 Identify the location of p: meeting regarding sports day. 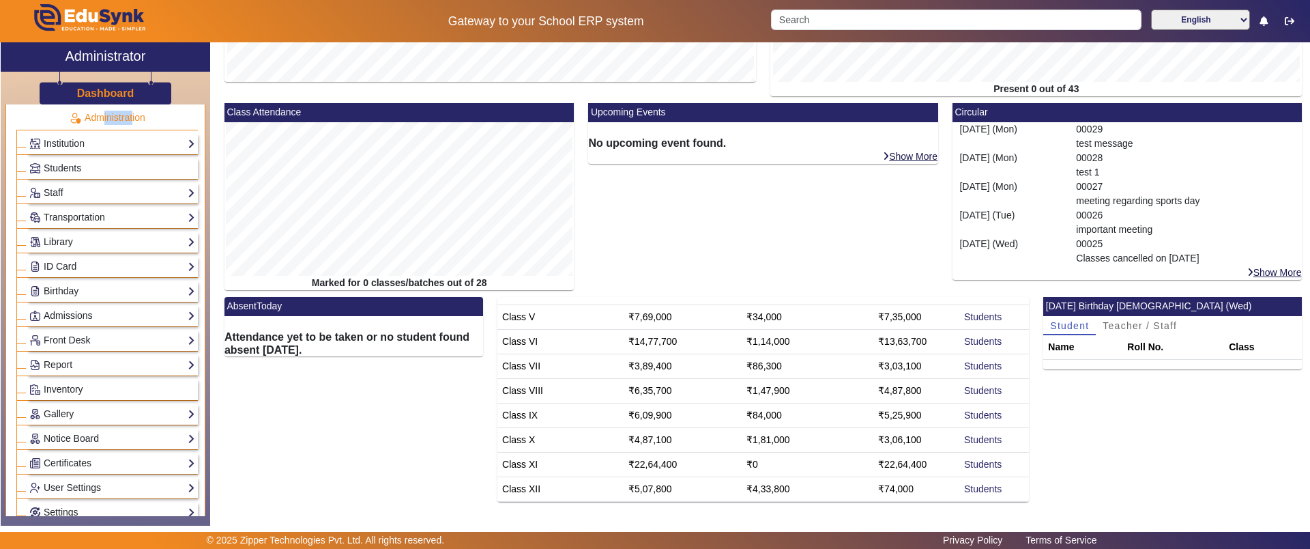
(1186, 201).